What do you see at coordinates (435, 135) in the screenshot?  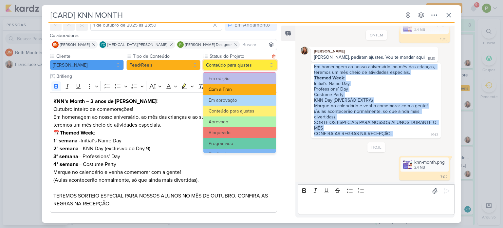 I see `div: 19:12` at bounding box center [435, 135].